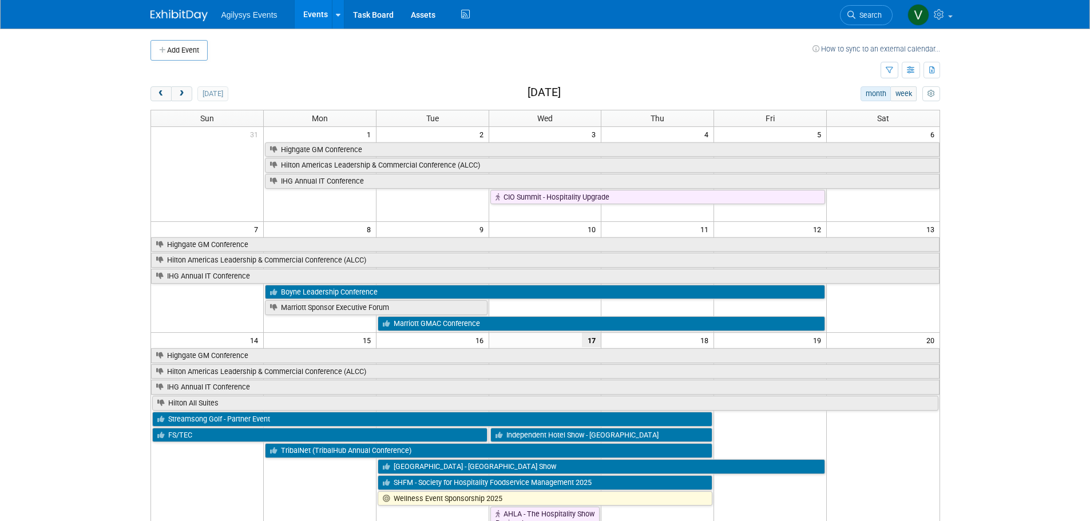  I want to click on span: 31, so click(256, 134).